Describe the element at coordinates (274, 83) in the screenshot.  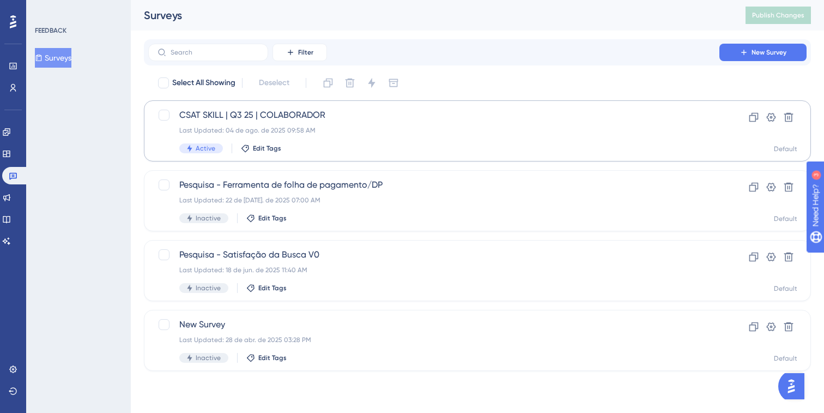
I see `button: Deselect` at that location.